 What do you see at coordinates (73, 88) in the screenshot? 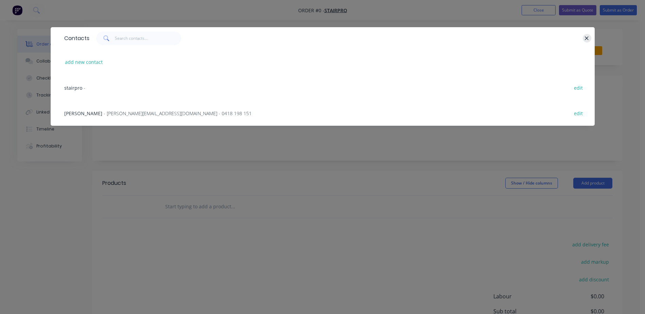
I see `span: stairpro` at bounding box center [73, 88].